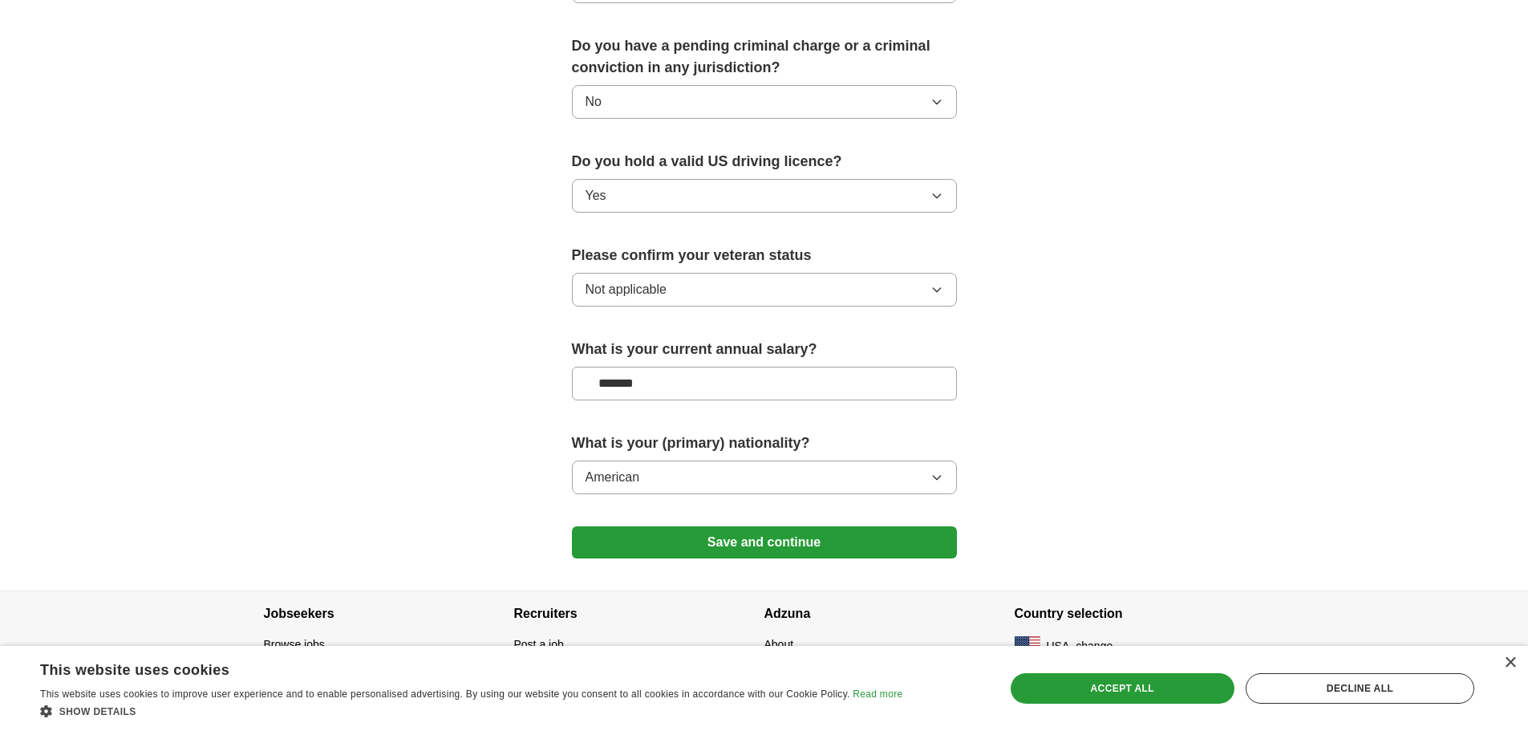 Image resolution: width=1528 pixels, height=731 pixels. What do you see at coordinates (626, 290) in the screenshot?
I see `span: Not applicable` at bounding box center [626, 290].